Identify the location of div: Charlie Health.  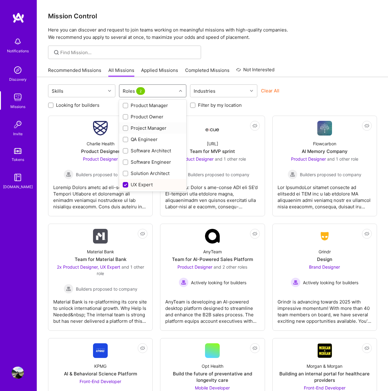
(100, 144).